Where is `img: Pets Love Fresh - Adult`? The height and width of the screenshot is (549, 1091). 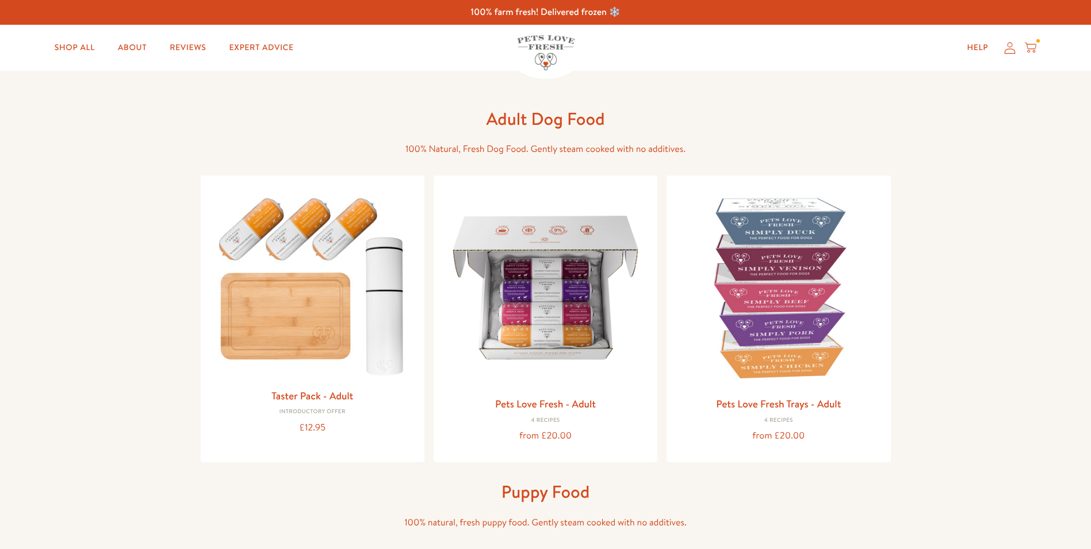
img: Pets Love Fresh - Adult is located at coordinates (545, 287).